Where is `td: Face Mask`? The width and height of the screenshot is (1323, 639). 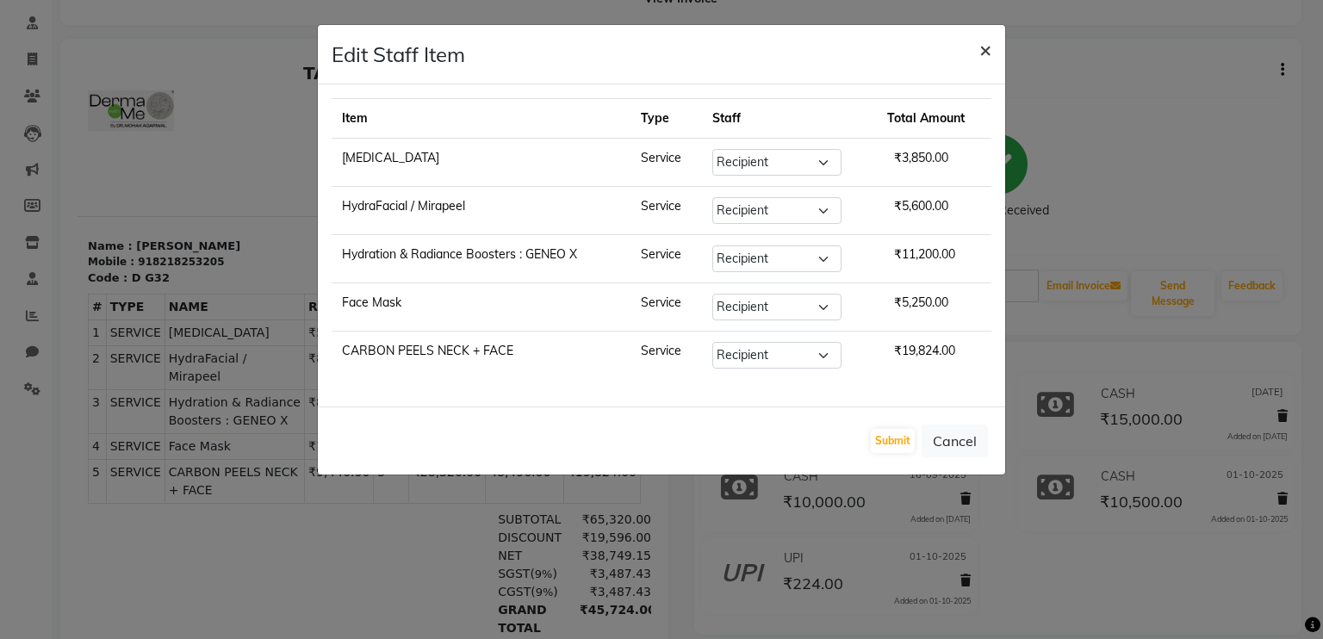 td: Face Mask is located at coordinates (481, 308).